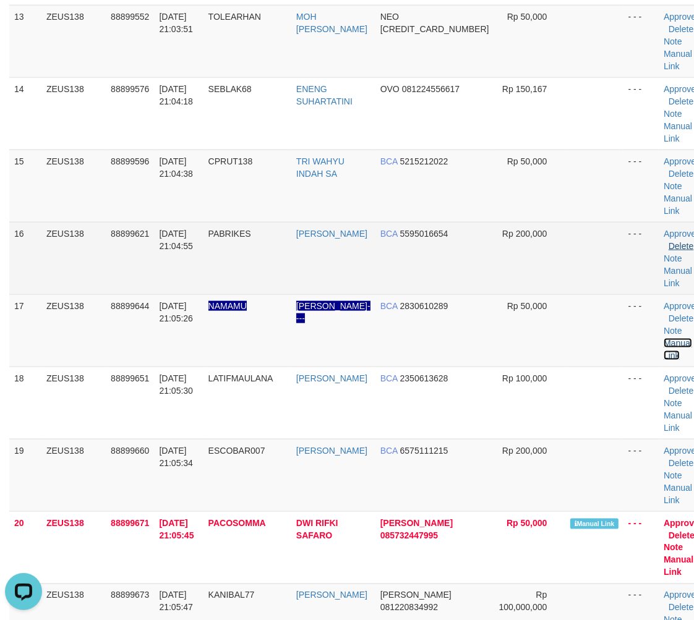 This screenshot has width=694, height=620. I want to click on span: 88899621, so click(130, 234).